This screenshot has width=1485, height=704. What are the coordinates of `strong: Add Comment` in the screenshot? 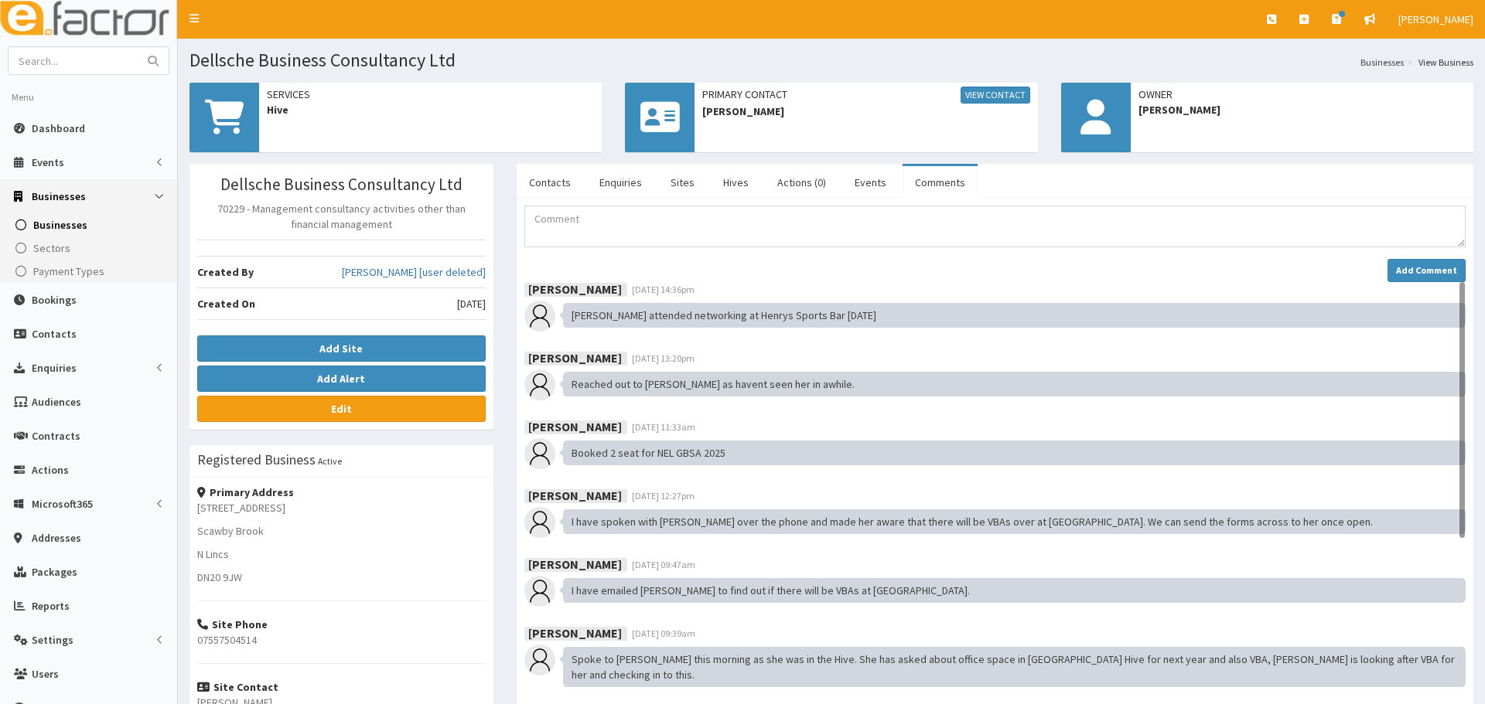 It's located at (1426, 270).